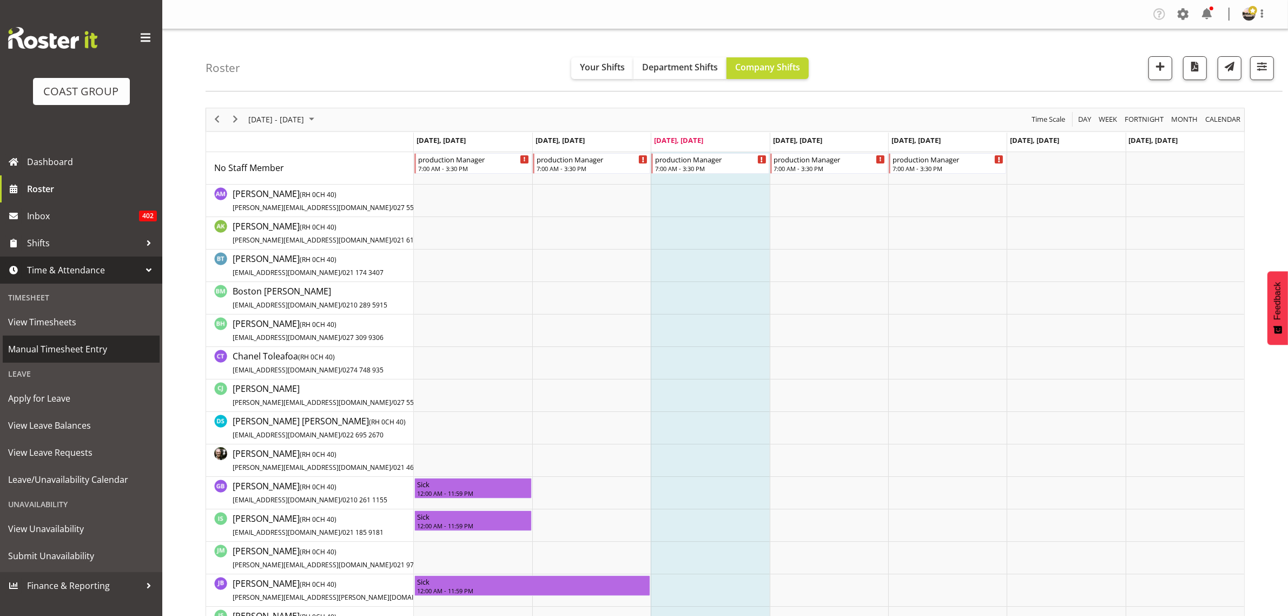  Describe the element at coordinates (81, 322) in the screenshot. I see `span: View Timesheets` at that location.